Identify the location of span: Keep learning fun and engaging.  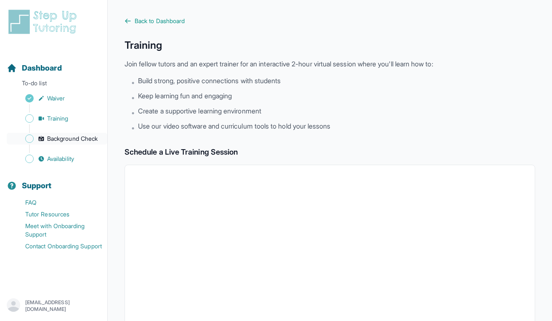
(185, 96).